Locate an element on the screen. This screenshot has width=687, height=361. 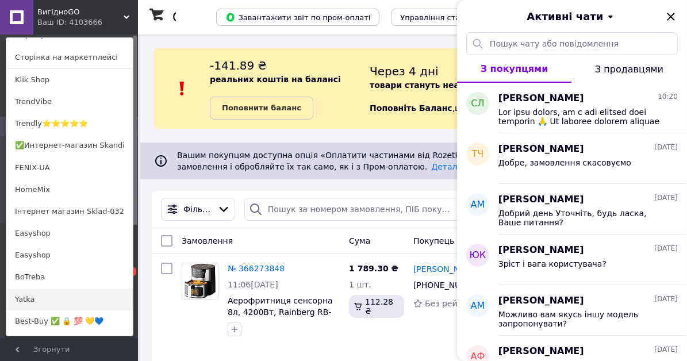
span: З покупцями is located at coordinates (514, 68).